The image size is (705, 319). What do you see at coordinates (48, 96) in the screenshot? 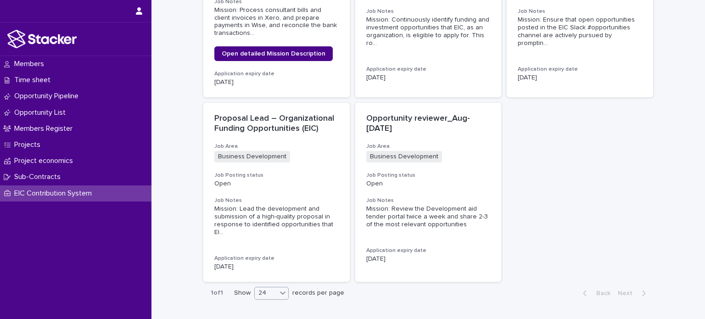
I see `p: Opportunity Pipeline` at bounding box center [48, 96].